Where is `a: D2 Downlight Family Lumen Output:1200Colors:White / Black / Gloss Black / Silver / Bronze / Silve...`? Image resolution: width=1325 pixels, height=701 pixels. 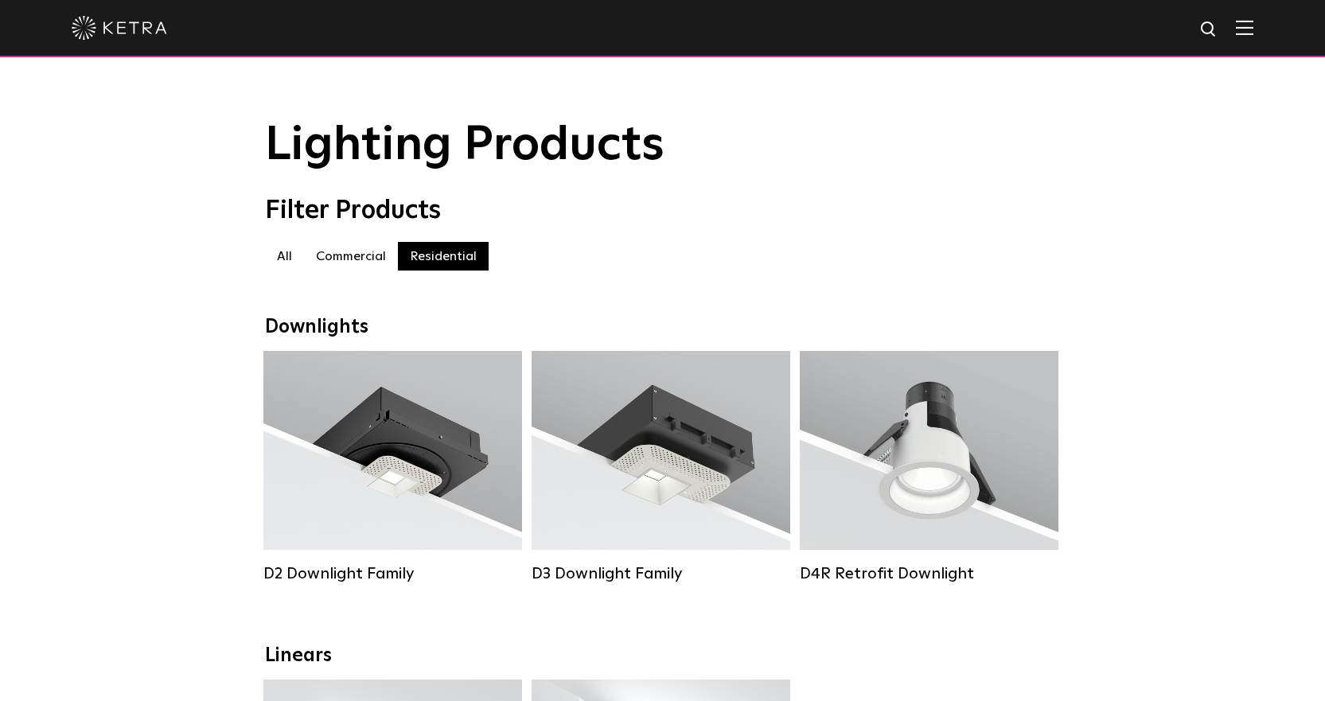 a: D2 Downlight Family Lumen Output:1200Colors:White / Black / Gloss Black / Silver / Bronze / Silve... is located at coordinates (392, 471).